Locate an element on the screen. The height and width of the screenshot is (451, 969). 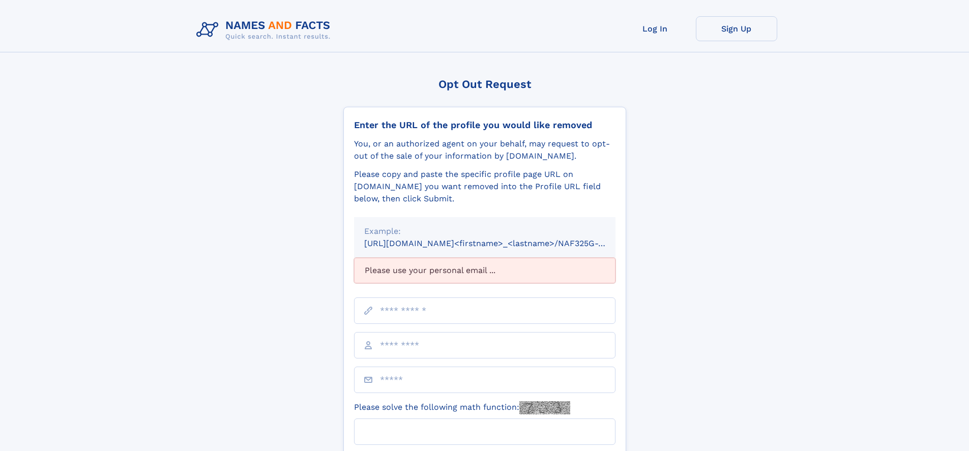
label: Please solve the following math function: is located at coordinates (462, 408).